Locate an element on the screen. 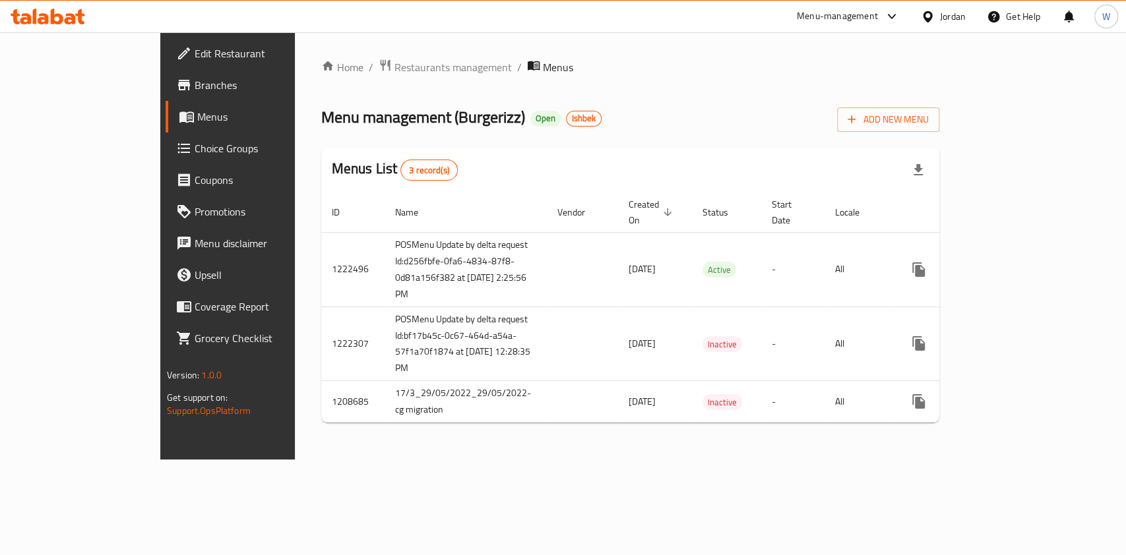  span: Grocery Checklist is located at coordinates (266, 338).